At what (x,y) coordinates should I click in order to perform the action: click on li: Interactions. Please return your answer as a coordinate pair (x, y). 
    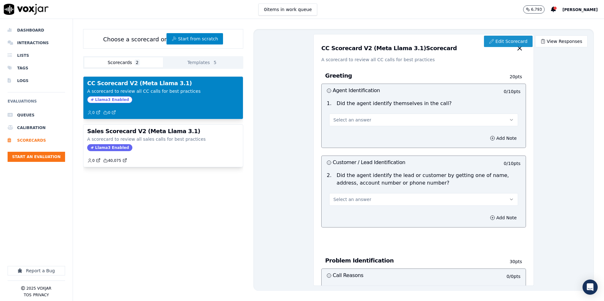
    Looking at the image, I should click on (36, 43).